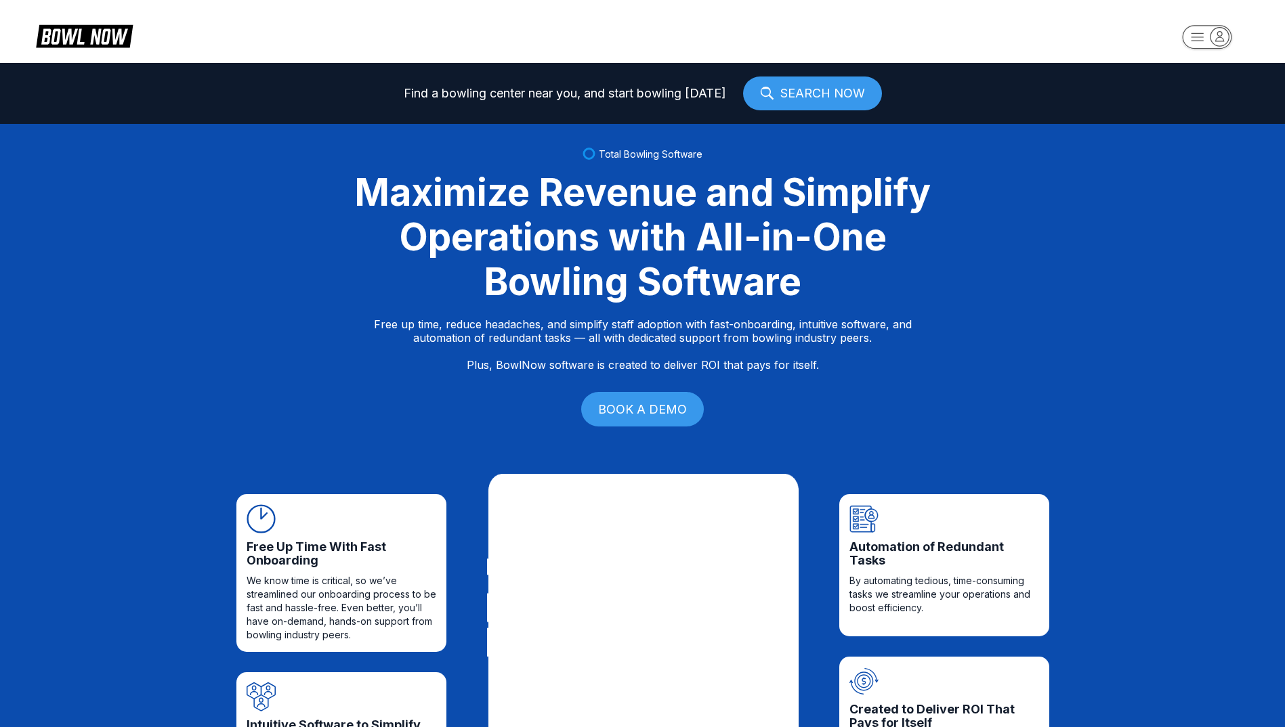 The height and width of the screenshot is (727, 1285). Describe the element at coordinates (341, 608) in the screenshot. I see `span: We know time is critical, so we’ve streamlined our onboarding process to be fast and hassle-free....` at that location.